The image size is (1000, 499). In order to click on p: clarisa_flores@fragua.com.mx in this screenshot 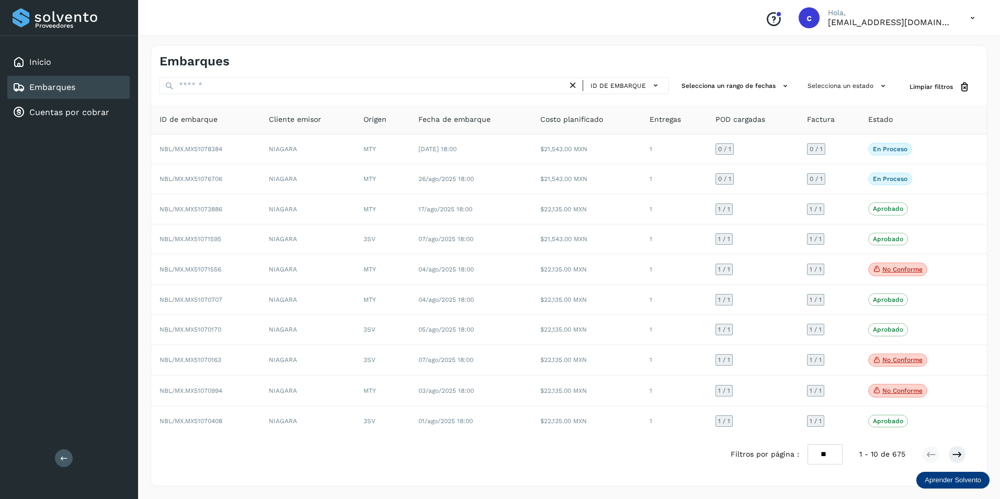, I will do `click(891, 22)`.